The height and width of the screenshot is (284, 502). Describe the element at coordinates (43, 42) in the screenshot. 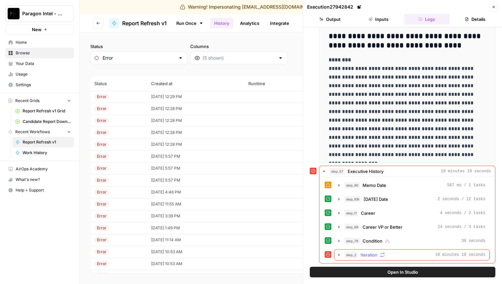

I see `span: Home` at that location.